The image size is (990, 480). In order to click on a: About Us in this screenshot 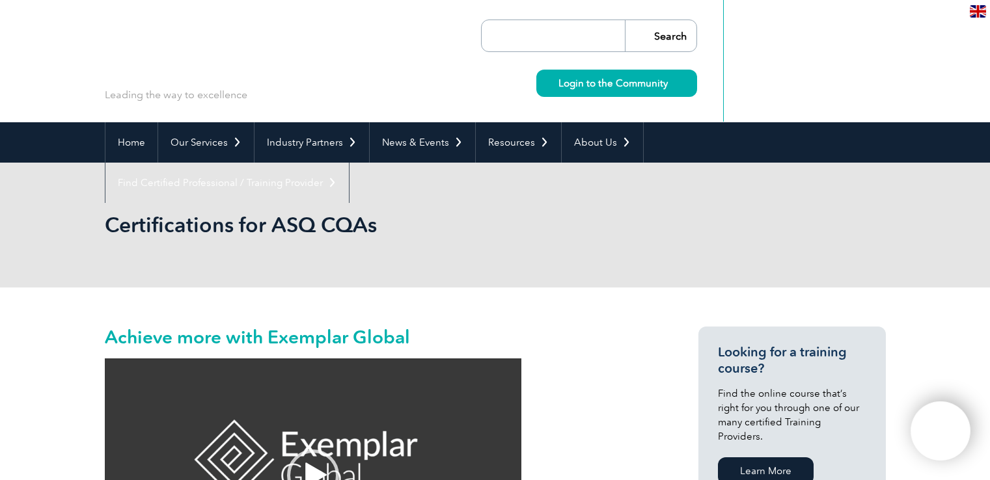, I will do `click(602, 143)`.